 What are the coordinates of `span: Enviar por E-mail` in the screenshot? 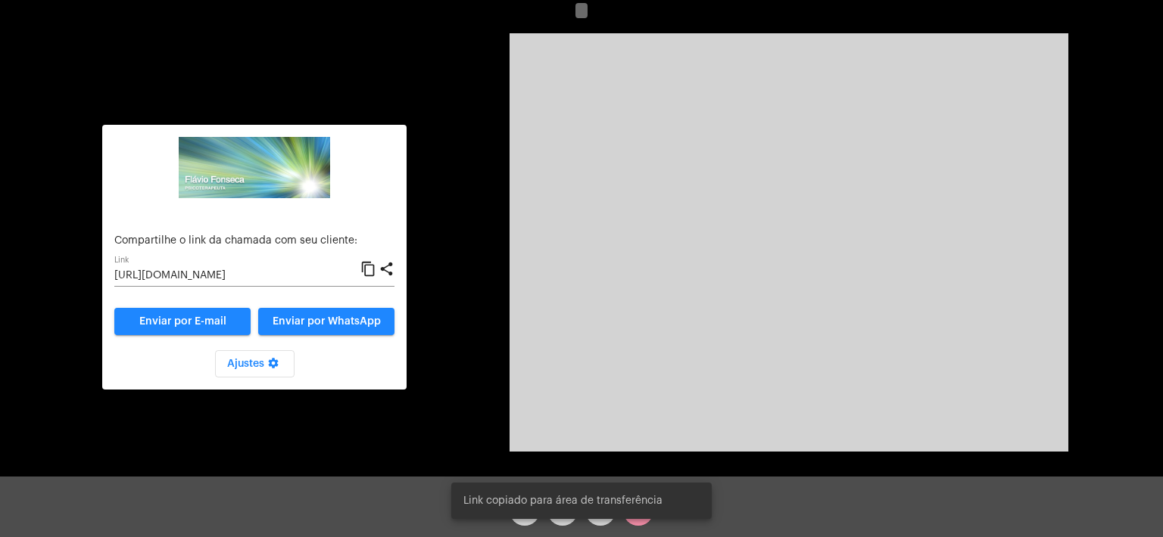 It's located at (182, 322).